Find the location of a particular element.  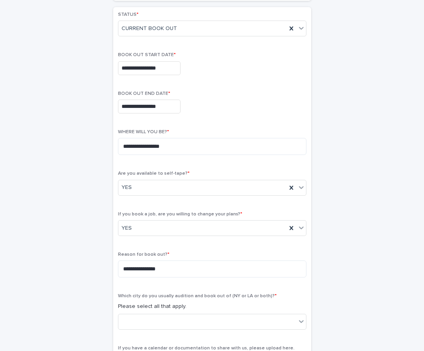

span: CURRENT BOOK OUT is located at coordinates (149, 28).